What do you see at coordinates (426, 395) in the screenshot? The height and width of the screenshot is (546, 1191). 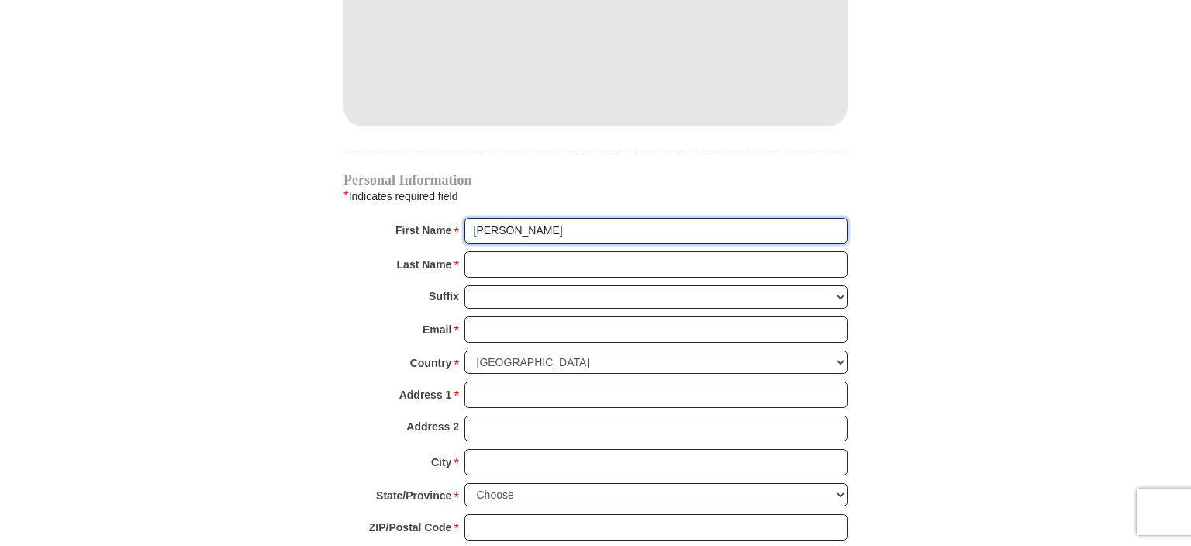 I see `strong: Address 1` at bounding box center [426, 395].